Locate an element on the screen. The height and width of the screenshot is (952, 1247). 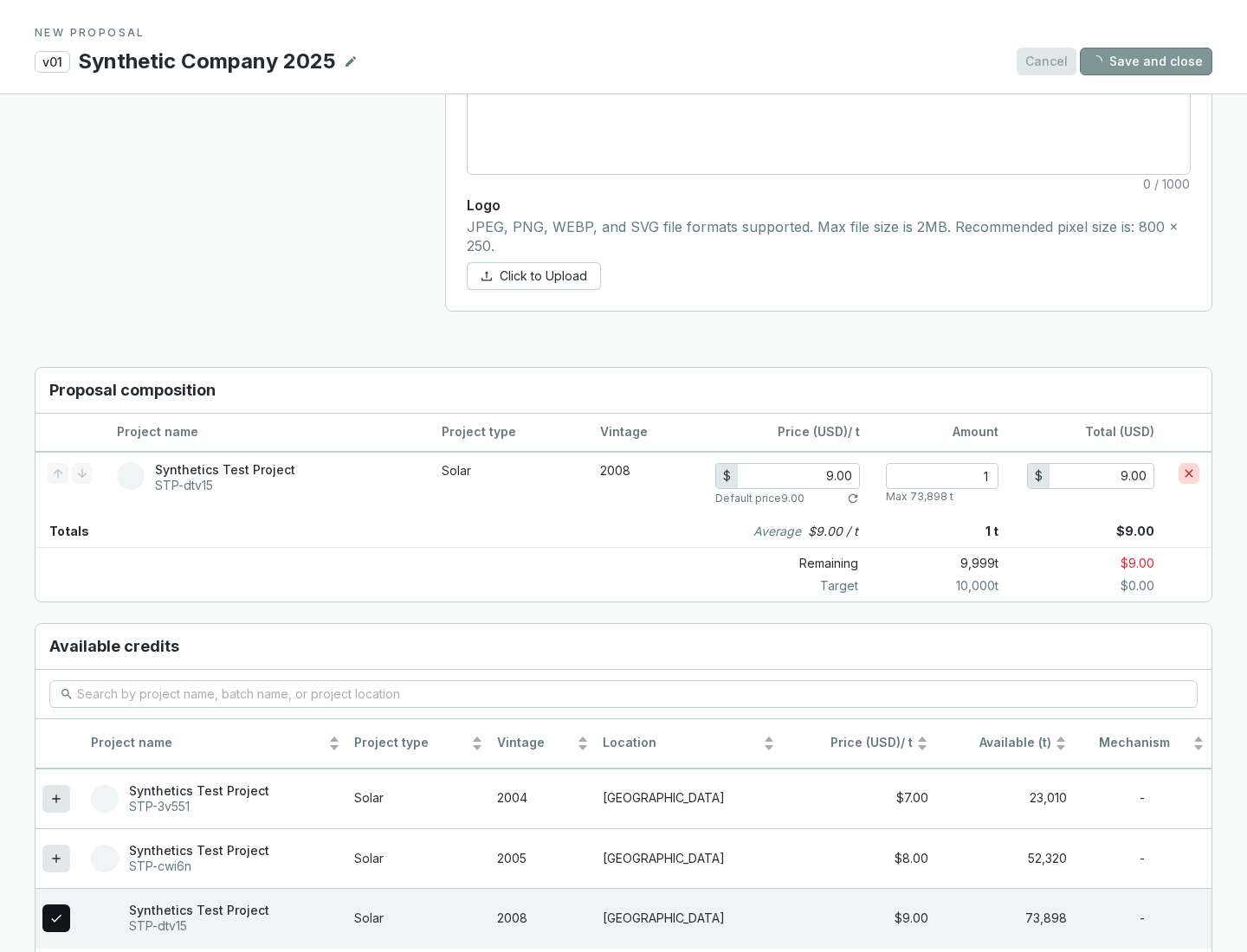
span: Mechanism is located at coordinates (1135, 743).